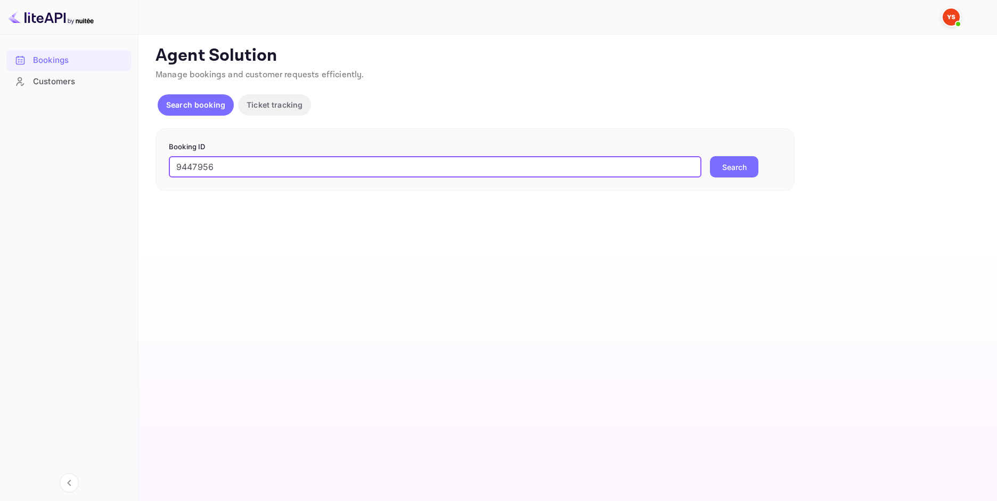  I want to click on p: Ticket tracking, so click(274, 104).